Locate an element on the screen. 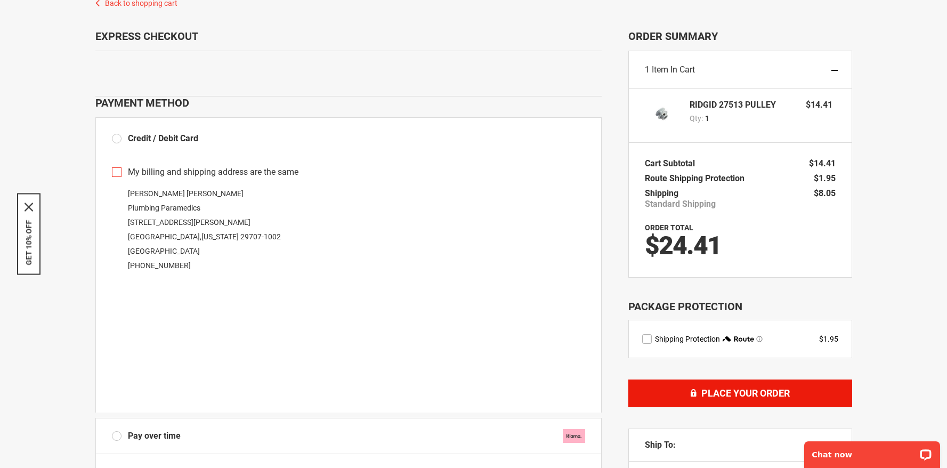 Image resolution: width=947 pixels, height=468 pixels. div: route shipping protection selector element is located at coordinates (740, 339).